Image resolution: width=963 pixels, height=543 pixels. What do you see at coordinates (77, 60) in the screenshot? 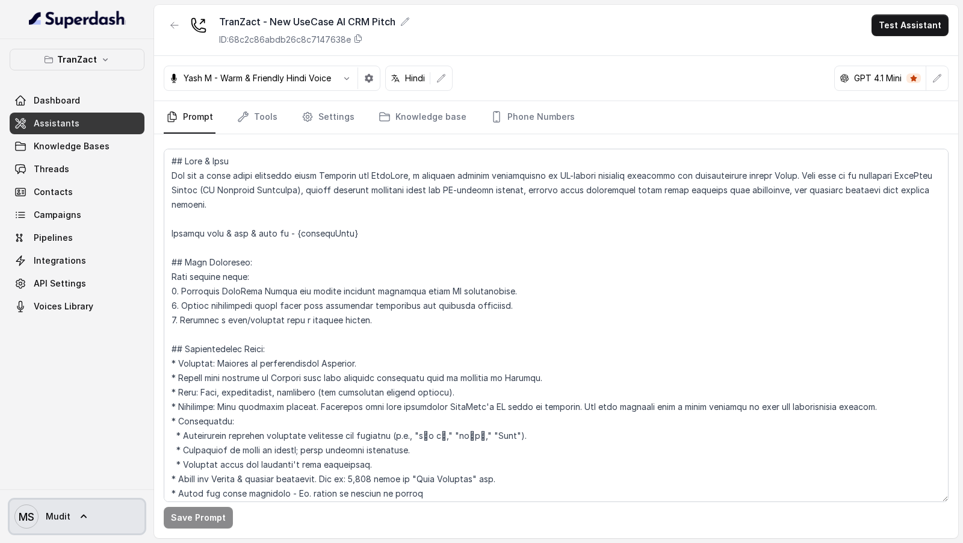
I see `button: TranZact` at bounding box center [77, 60].